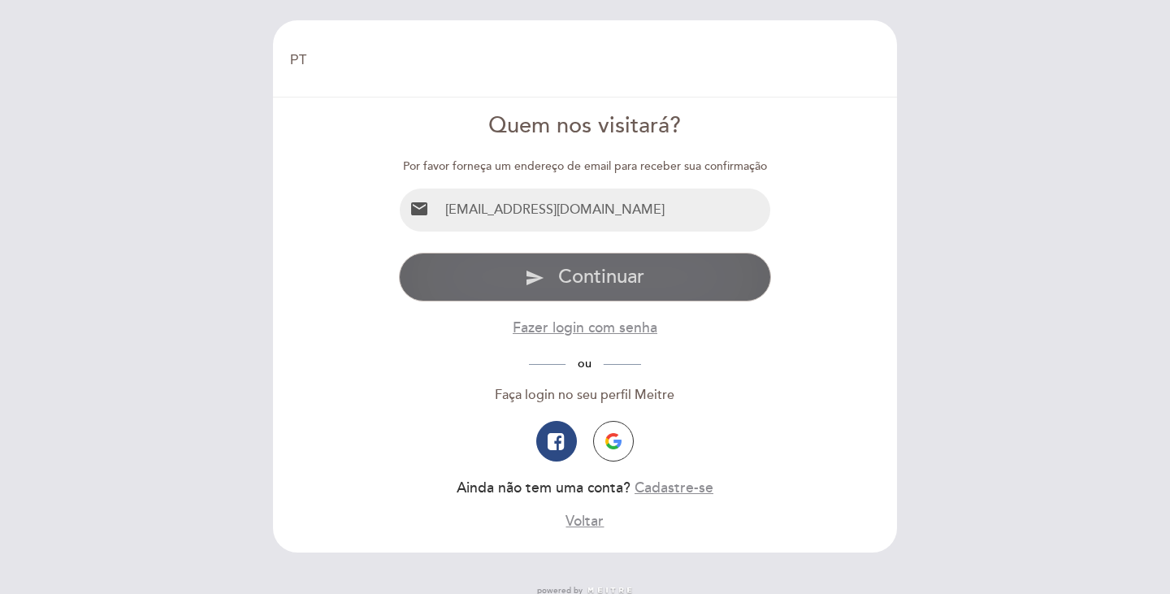 Image resolution: width=1170 pixels, height=594 pixels. Describe the element at coordinates (585, 277) in the screenshot. I see `button: send Continuar` at that location.